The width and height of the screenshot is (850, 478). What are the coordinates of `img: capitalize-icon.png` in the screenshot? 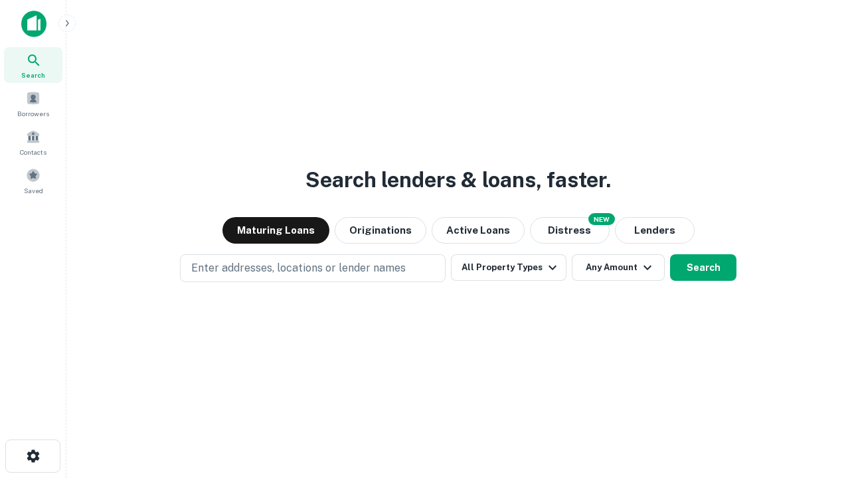 It's located at (34, 24).